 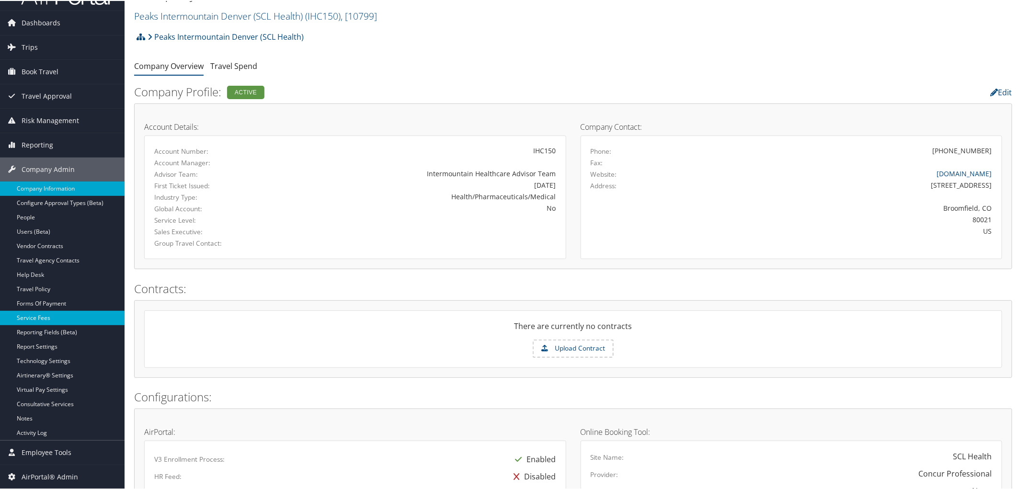 I want to click on label: Service Level:, so click(x=216, y=219).